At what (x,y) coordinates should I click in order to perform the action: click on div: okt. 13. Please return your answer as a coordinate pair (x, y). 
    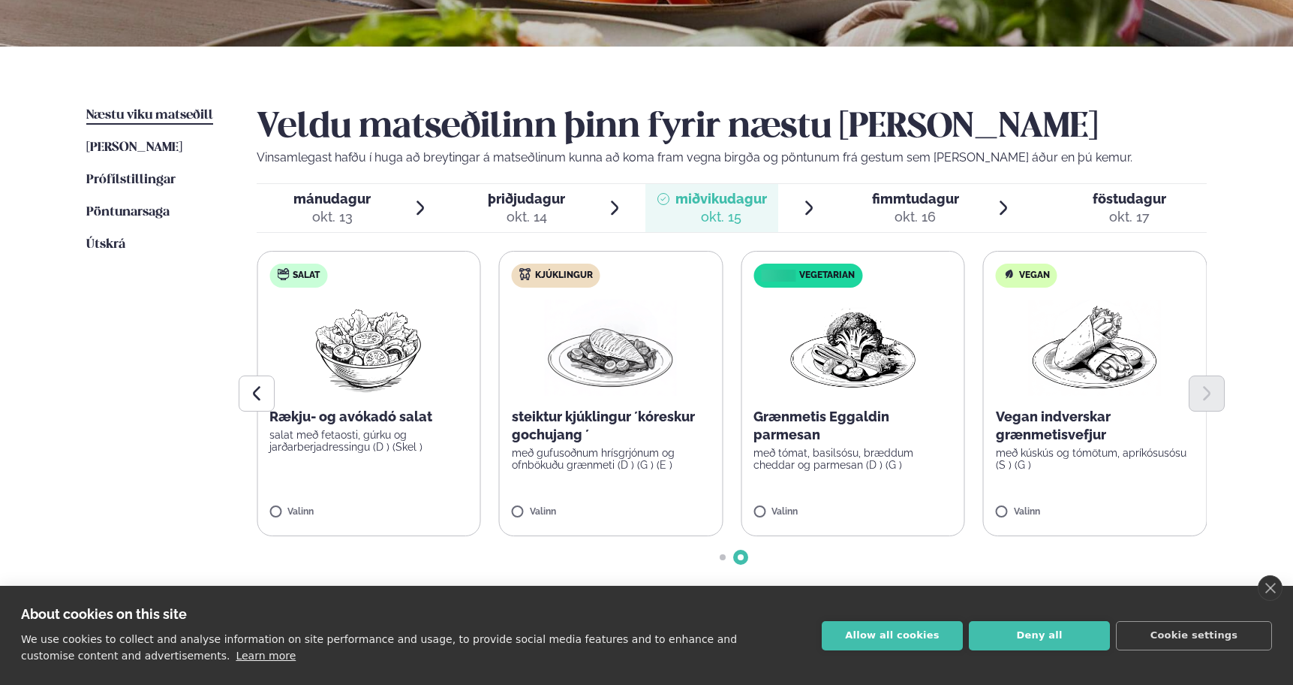
    Looking at the image, I should click on (332, 217).